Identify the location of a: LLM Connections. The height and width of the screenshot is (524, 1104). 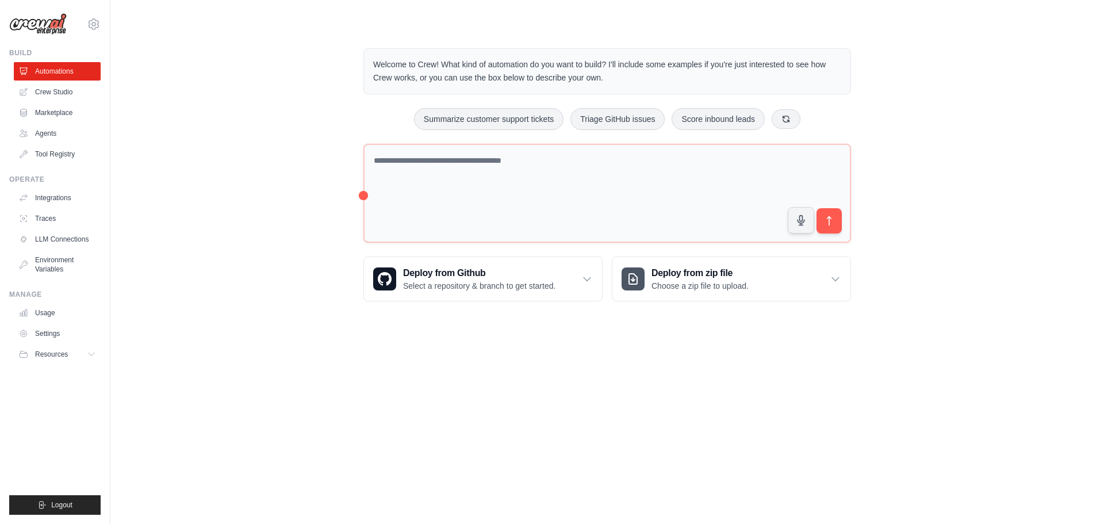
(57, 239).